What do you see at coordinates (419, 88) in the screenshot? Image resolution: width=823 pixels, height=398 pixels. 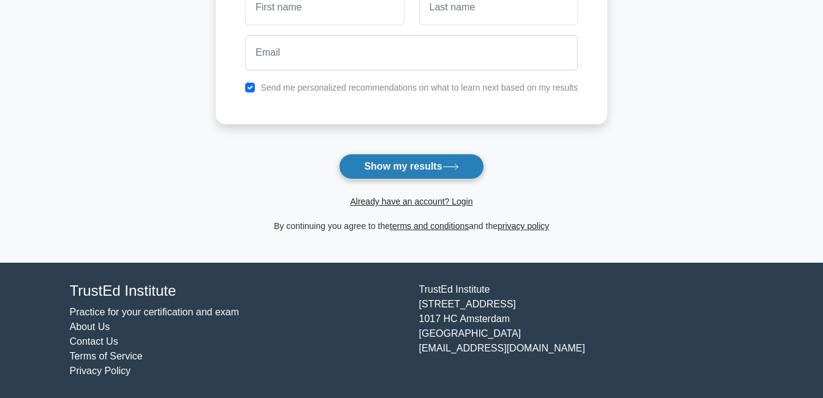 I see `label: Send me personalized recommendations on what to learn next based on my results` at bounding box center [419, 88].